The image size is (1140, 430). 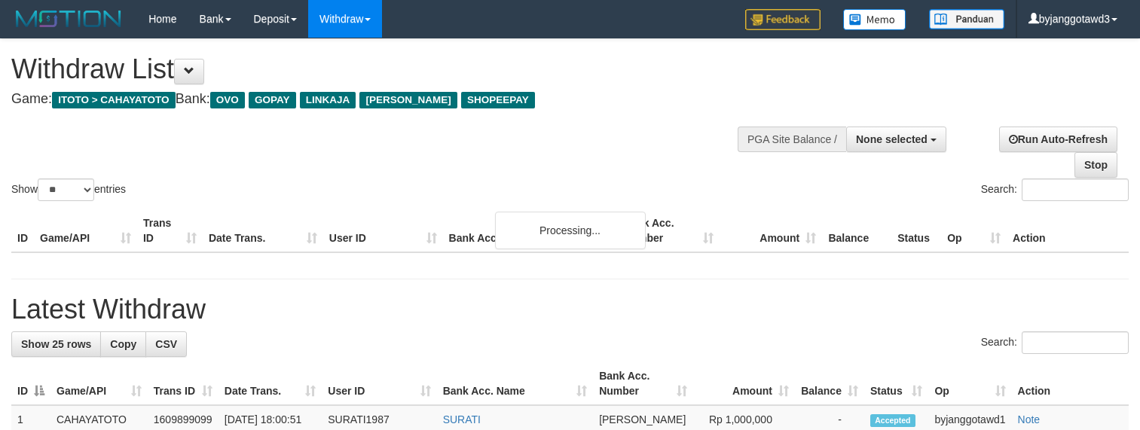 What do you see at coordinates (531, 231) in the screenshot?
I see `th: Bank Acc. Name` at bounding box center [531, 231].